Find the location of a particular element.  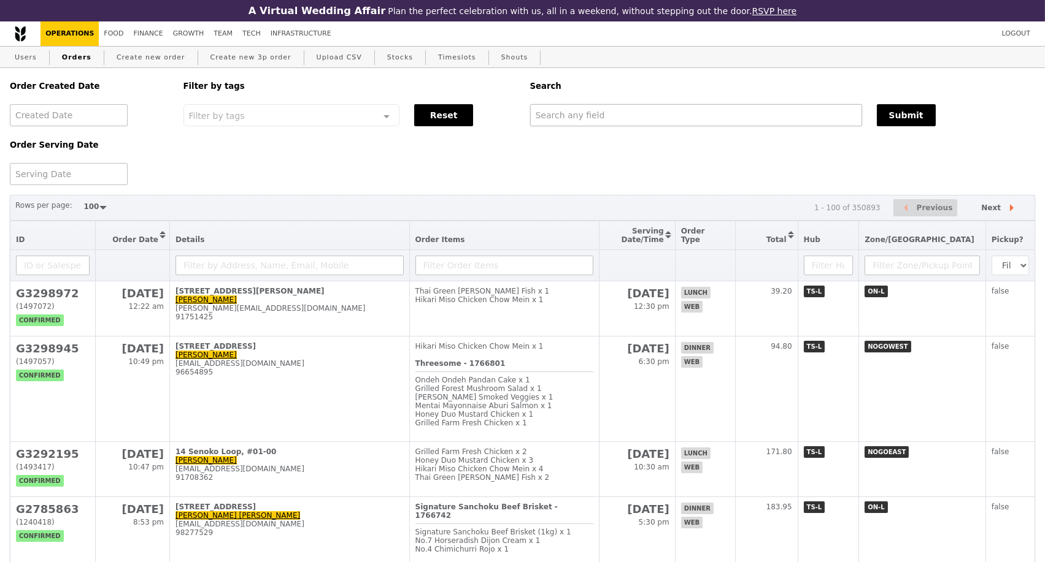

span: Mentai Mayonnaise Aburi Salmon x 1 is located at coordinates (483, 406).